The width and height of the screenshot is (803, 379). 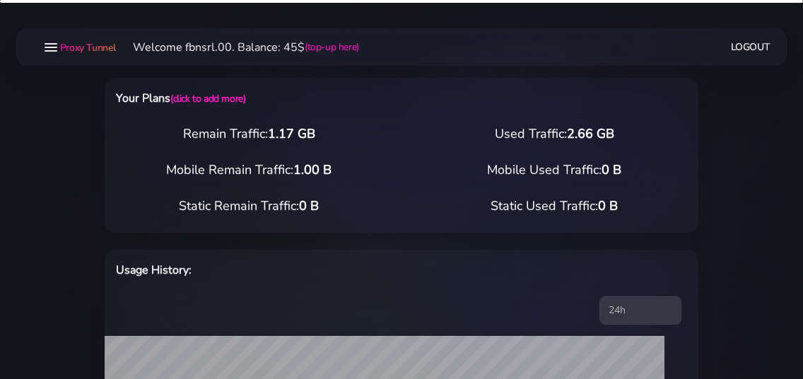 What do you see at coordinates (249, 134) in the screenshot?
I see `div: Remain Traffic:` at bounding box center [249, 134].